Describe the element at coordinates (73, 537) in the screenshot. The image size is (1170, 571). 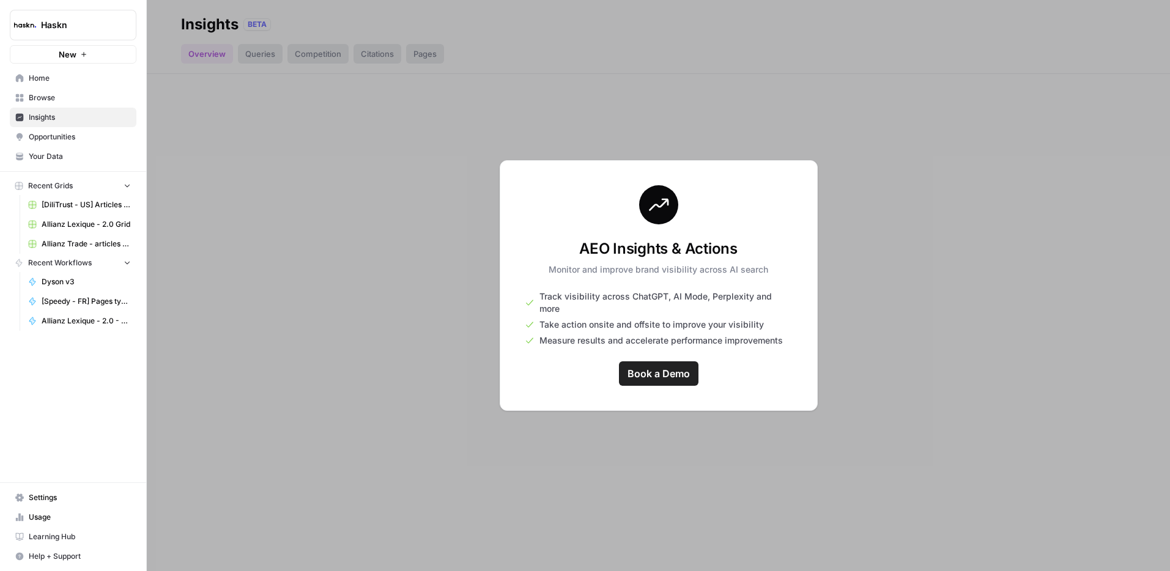
I see `a: Learning Hub` at that location.